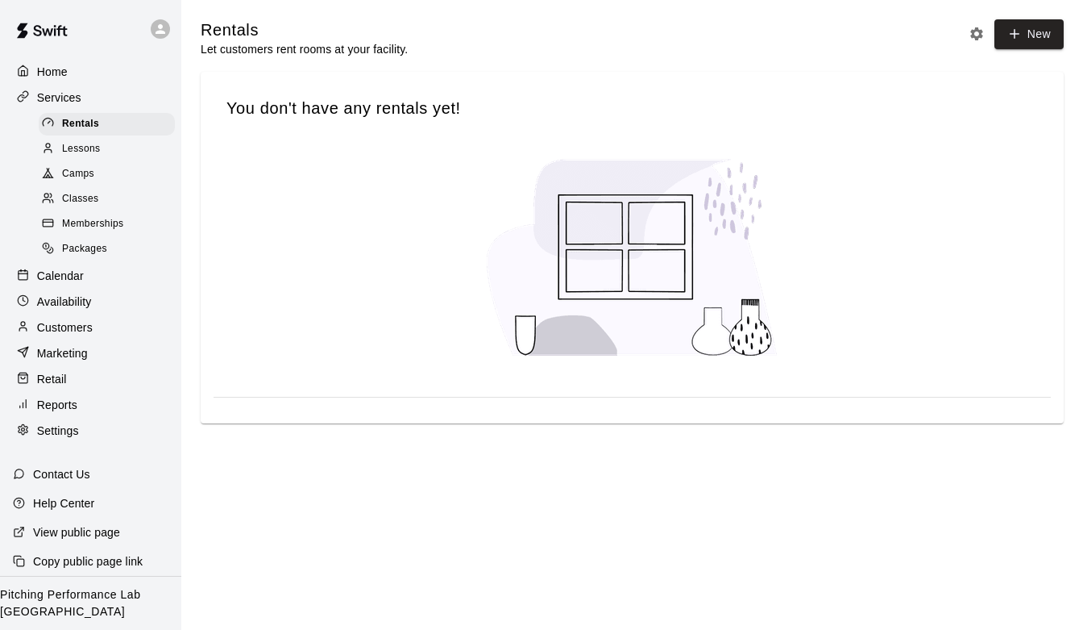 This screenshot has width=1083, height=630. What do you see at coordinates (93, 224) in the screenshot?
I see `span: Memberships` at bounding box center [93, 224].